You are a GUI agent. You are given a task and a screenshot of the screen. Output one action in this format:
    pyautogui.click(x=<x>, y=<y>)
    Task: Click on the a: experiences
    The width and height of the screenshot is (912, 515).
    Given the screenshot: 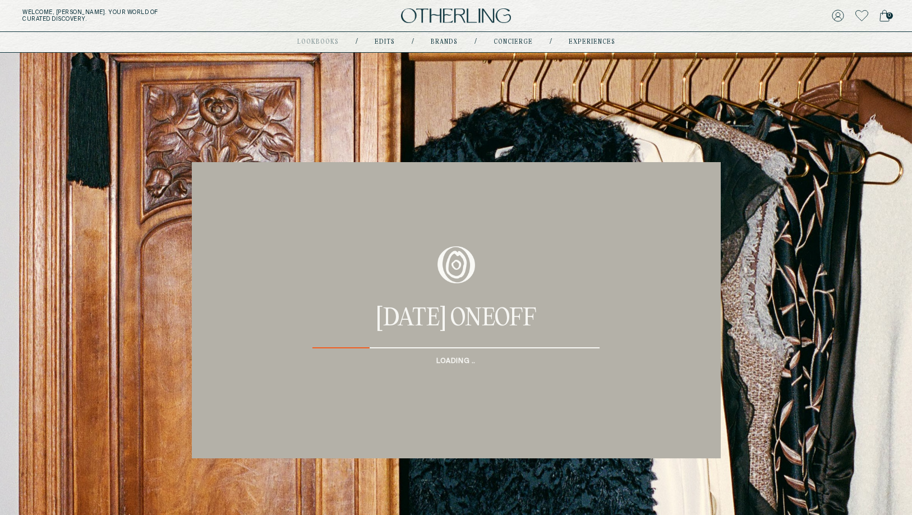 What is the action you would take?
    pyautogui.click(x=591, y=42)
    